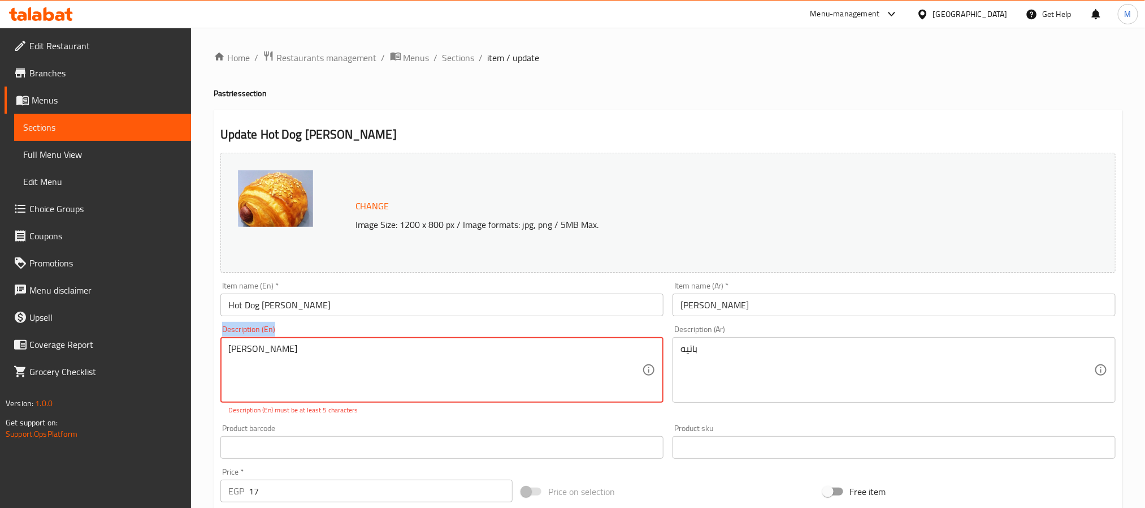 This screenshot has height=508, width=1145. Describe the element at coordinates (98, 290) in the screenshot. I see `a: Menu disclaimer` at that location.